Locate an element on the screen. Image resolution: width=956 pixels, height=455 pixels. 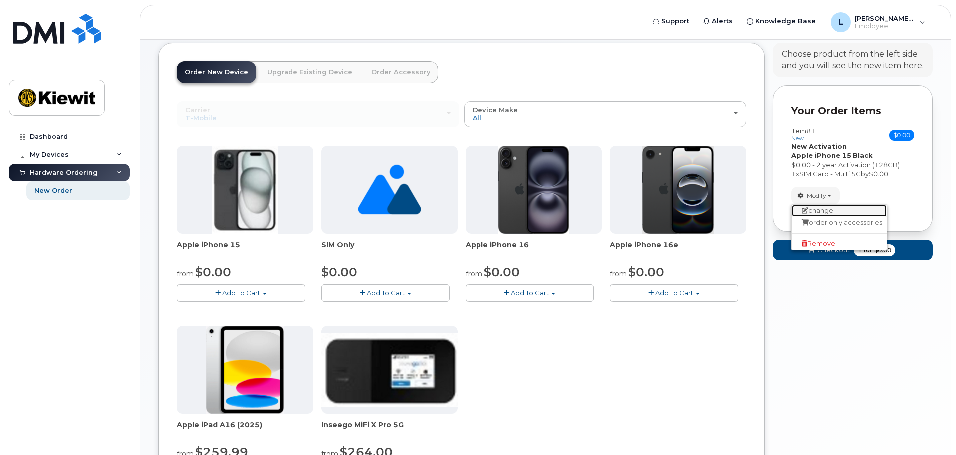
button: Checkout 1 for $0.00 is located at coordinates (852, 250).